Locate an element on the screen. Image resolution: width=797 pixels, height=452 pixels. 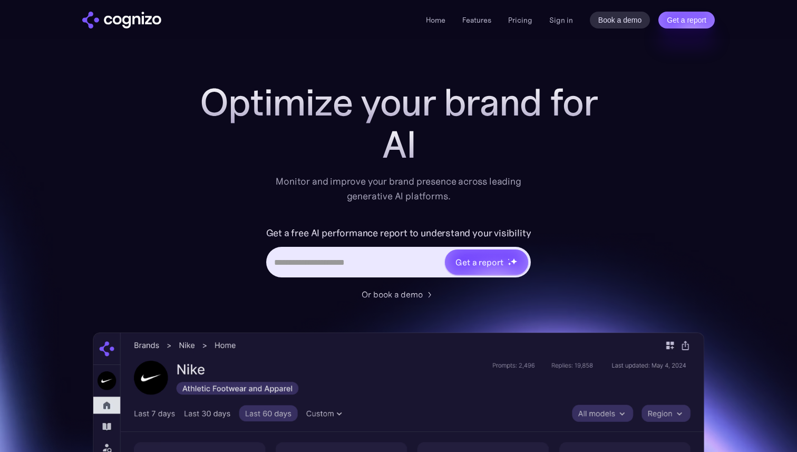
a: Pricing is located at coordinates (520, 20).